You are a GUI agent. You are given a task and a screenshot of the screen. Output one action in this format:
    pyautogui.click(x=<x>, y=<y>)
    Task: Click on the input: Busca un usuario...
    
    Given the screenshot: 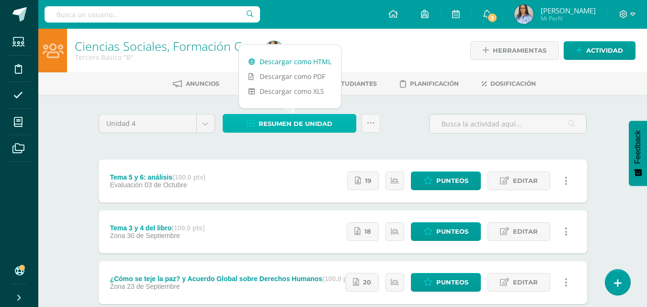 What is the action you would take?
    pyautogui.click(x=152, y=14)
    